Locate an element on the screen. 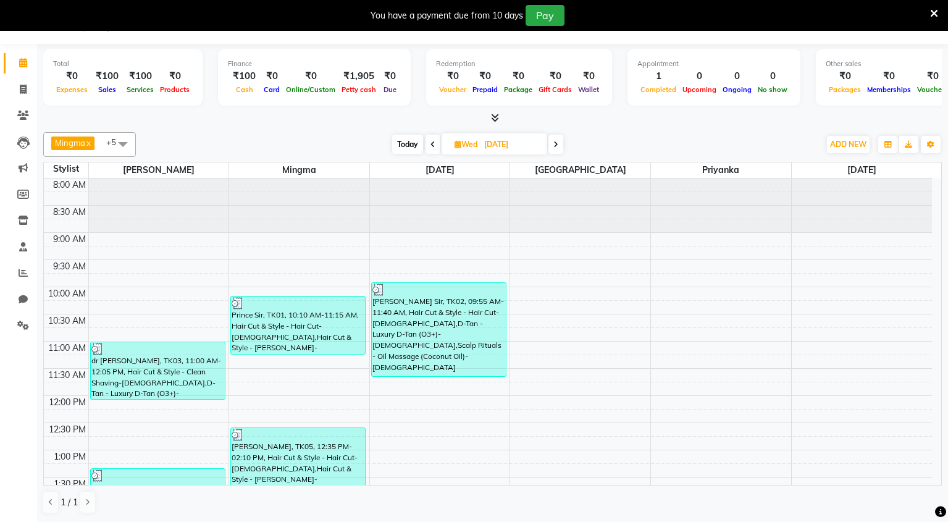 This screenshot has width=948, height=522. div: 12:30 PM is located at coordinates (67, 429).